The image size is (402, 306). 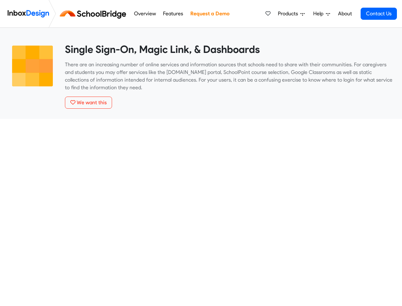 I want to click on span: Products, so click(x=289, y=14).